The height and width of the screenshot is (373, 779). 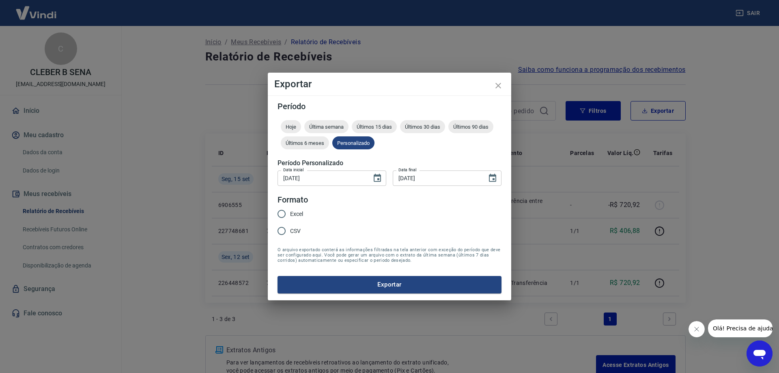 I want to click on button: close, so click(x=498, y=86).